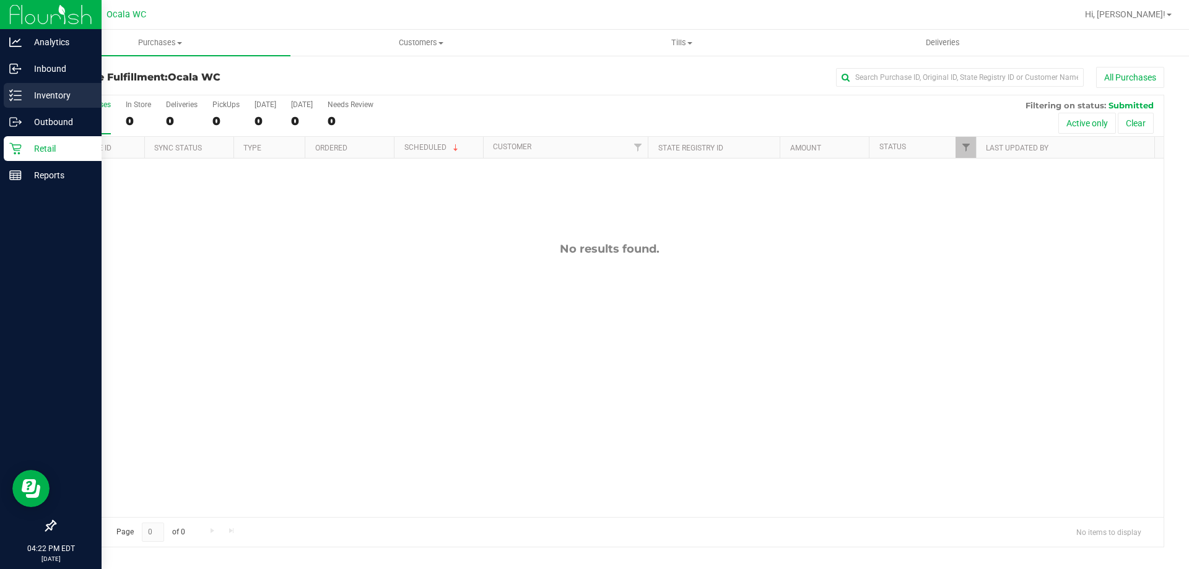  What do you see at coordinates (15, 175) in the screenshot?
I see `inline-svg: Reports` at bounding box center [15, 175].